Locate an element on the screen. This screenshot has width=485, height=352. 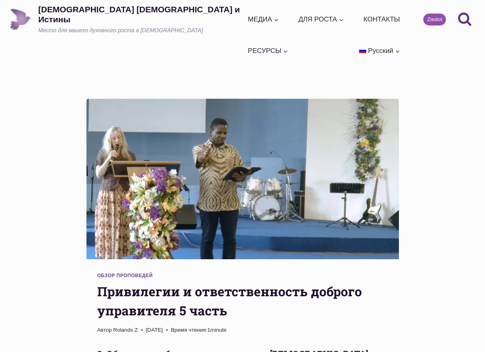
span: minute is located at coordinates (218, 330).